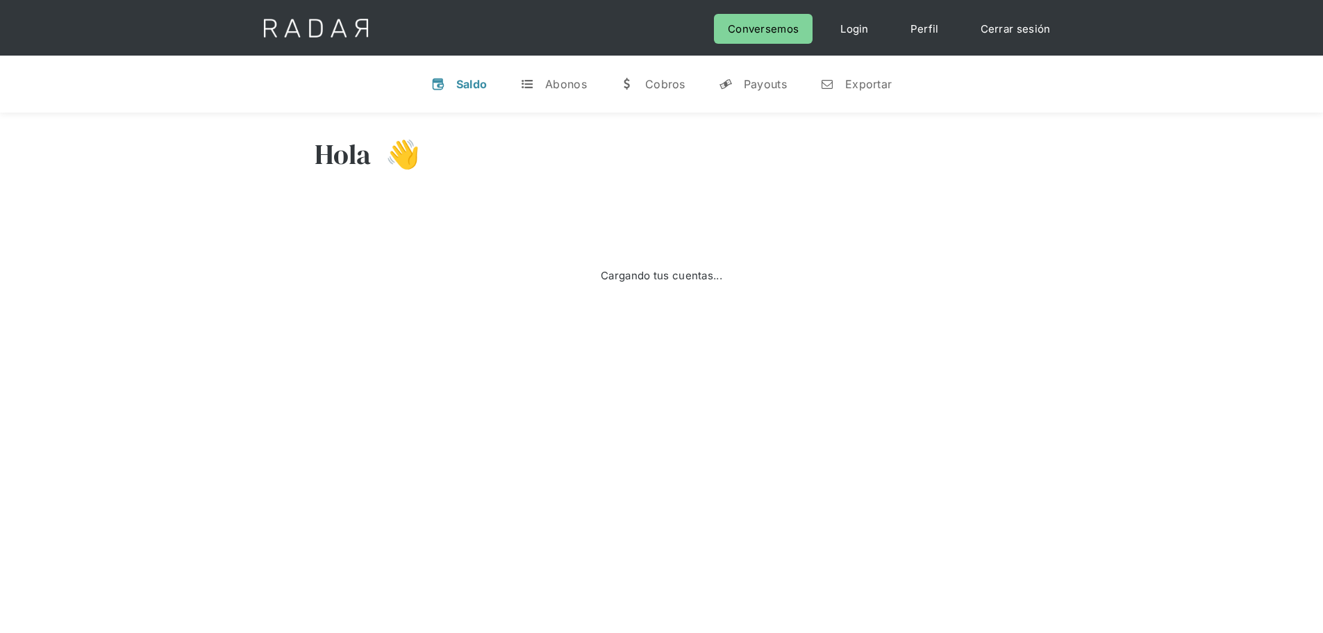  Describe the element at coordinates (827, 84) in the screenshot. I see `div: n` at that location.